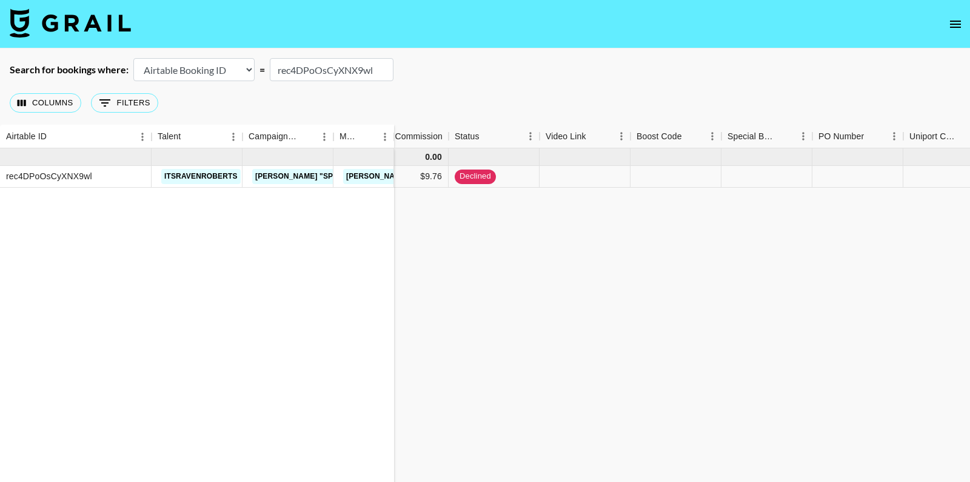 Image resolution: width=970 pixels, height=482 pixels. Describe the element at coordinates (431, 176) in the screenshot. I see `div: $9.76` at that location.